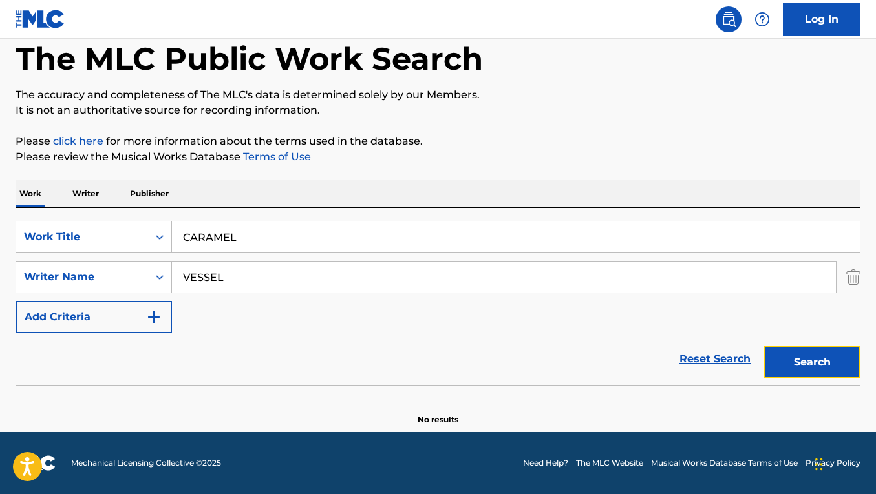 Image resolution: width=876 pixels, height=494 pixels. What do you see at coordinates (82, 237) in the screenshot?
I see `div: Work Title` at bounding box center [82, 237].